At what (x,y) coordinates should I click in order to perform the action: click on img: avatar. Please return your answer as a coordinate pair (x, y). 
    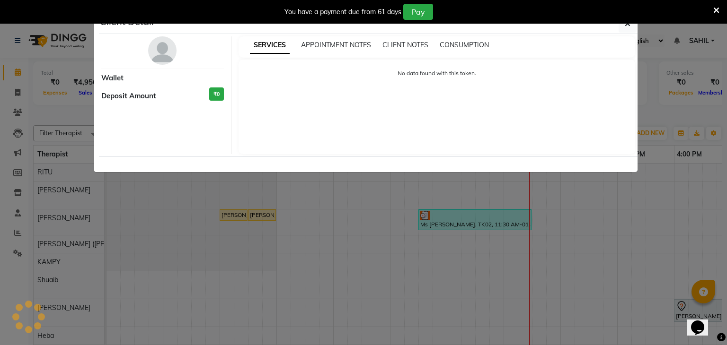
    Looking at the image, I should click on (162, 51).